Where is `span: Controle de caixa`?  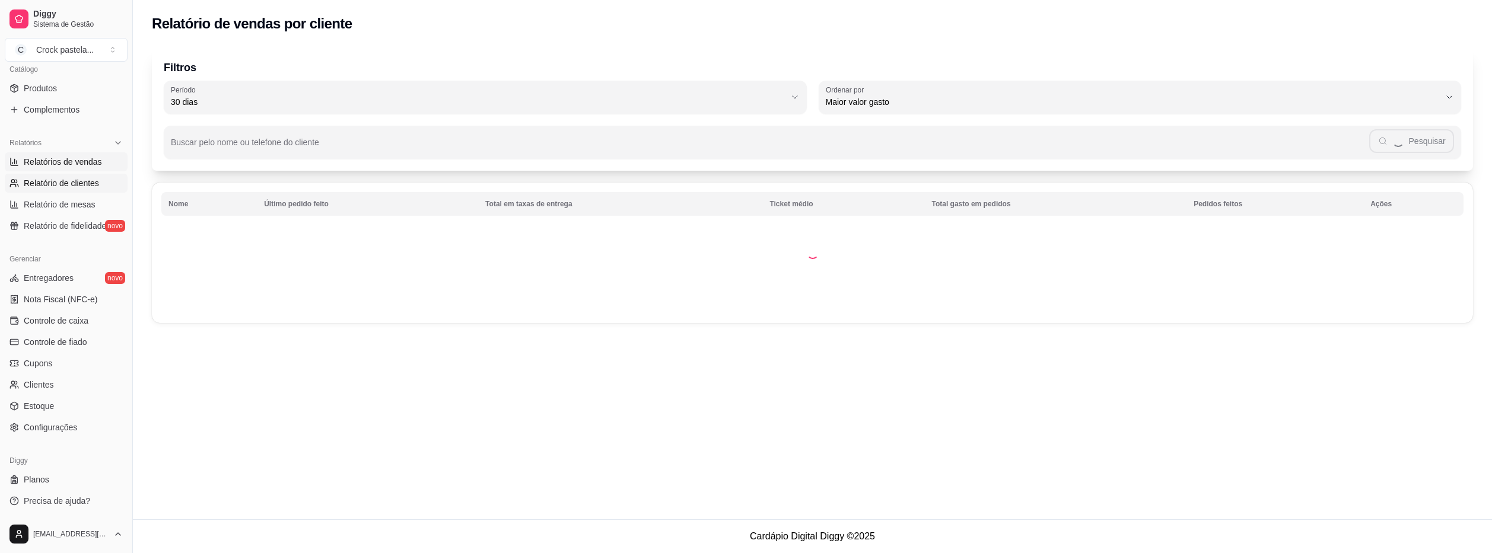
span: Controle de caixa is located at coordinates (56, 321).